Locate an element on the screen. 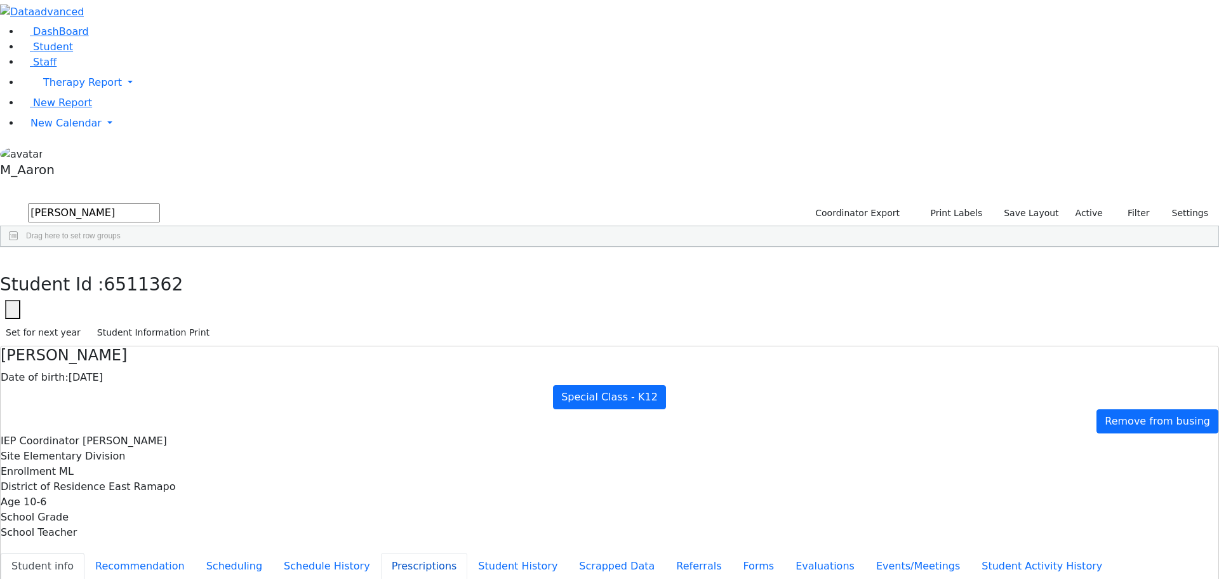  span: New Report is located at coordinates (62, 102).